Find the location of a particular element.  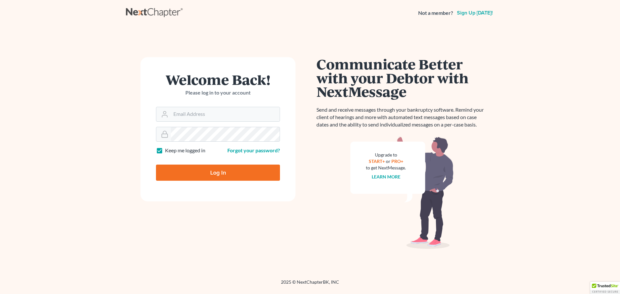

div: Upgrade to is located at coordinates (386, 155).